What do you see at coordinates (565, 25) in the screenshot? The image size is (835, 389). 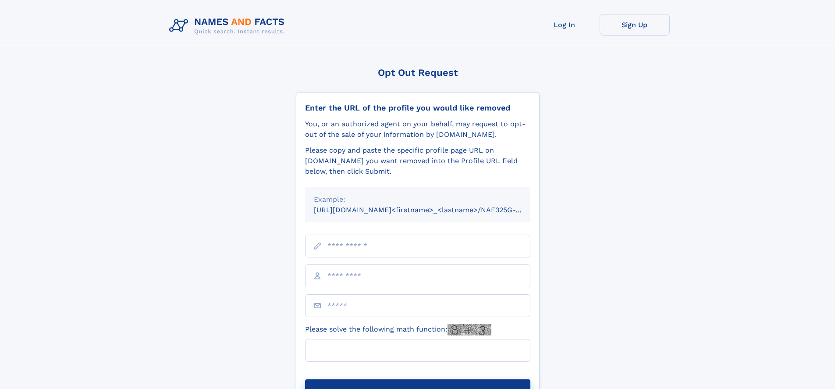 I see `a: Log In` at bounding box center [565, 25].